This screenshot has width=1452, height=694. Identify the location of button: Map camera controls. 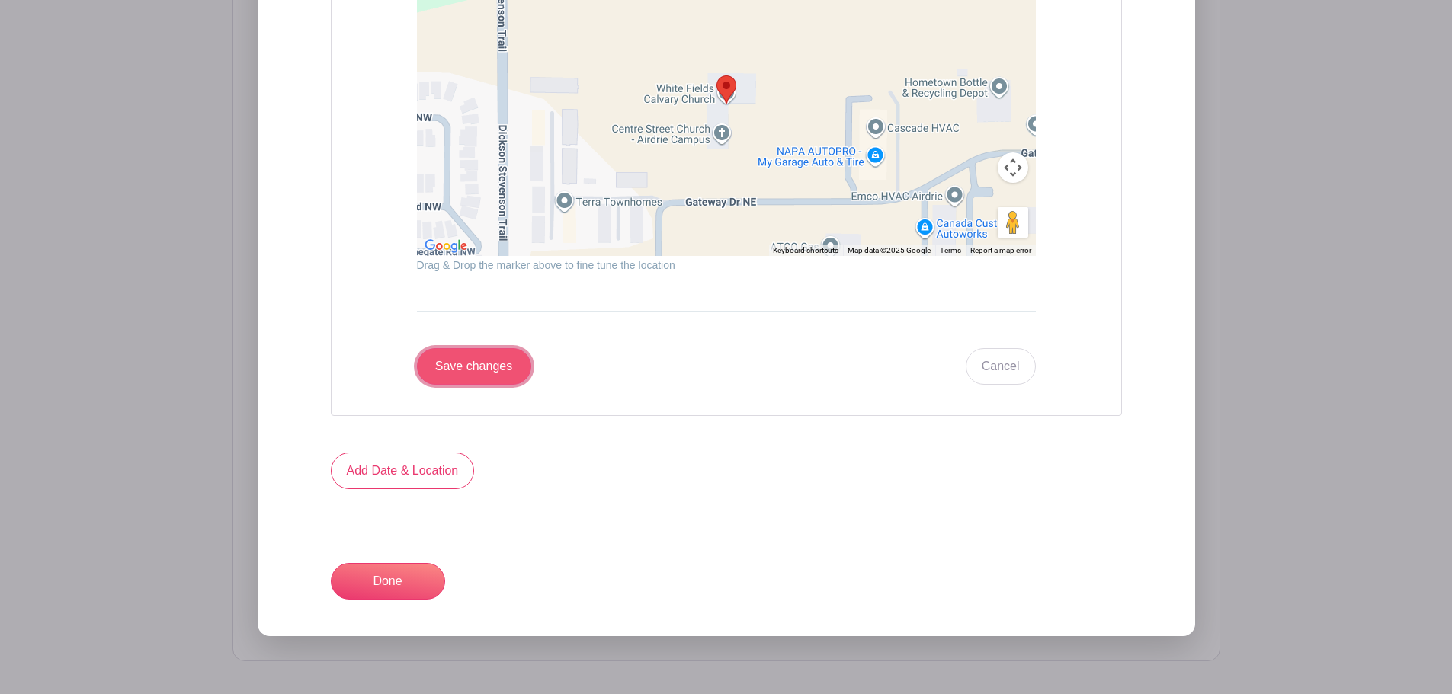
(1013, 168).